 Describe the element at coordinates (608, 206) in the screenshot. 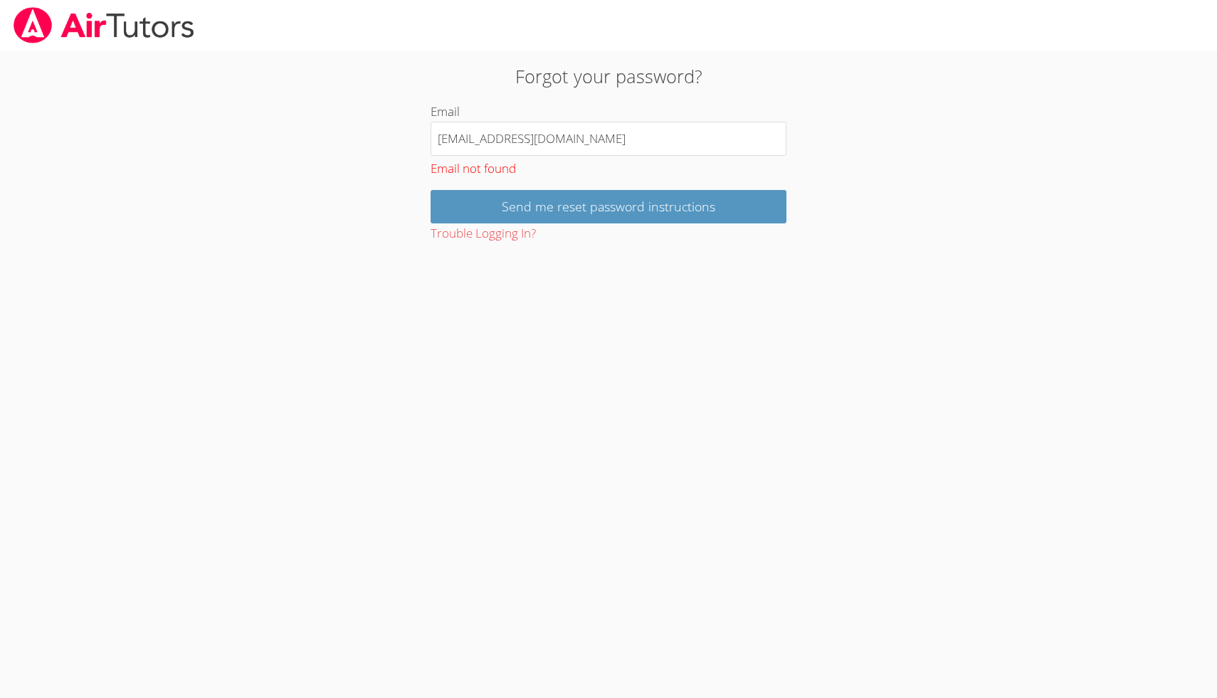

I see `input: Send me reset password instructions` at that location.